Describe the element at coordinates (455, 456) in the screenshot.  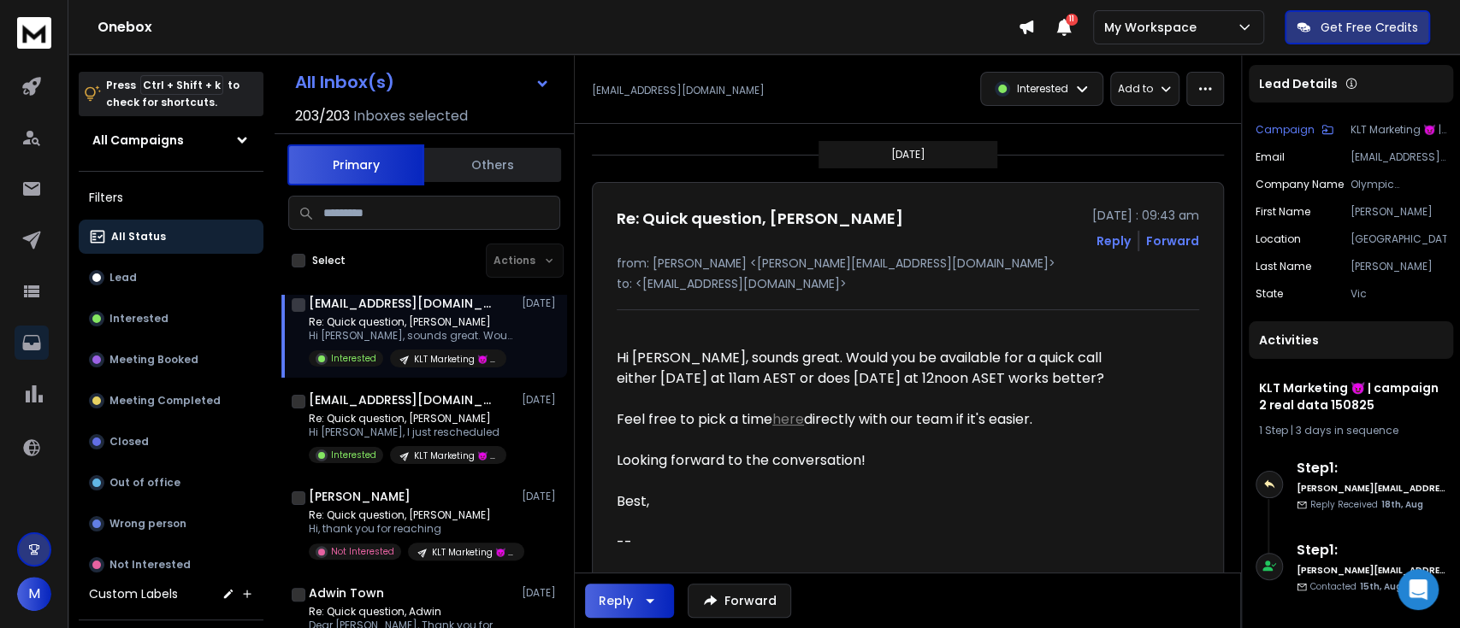
I see `p: KLT Marketing 😈 | campaign 130825` at that location.